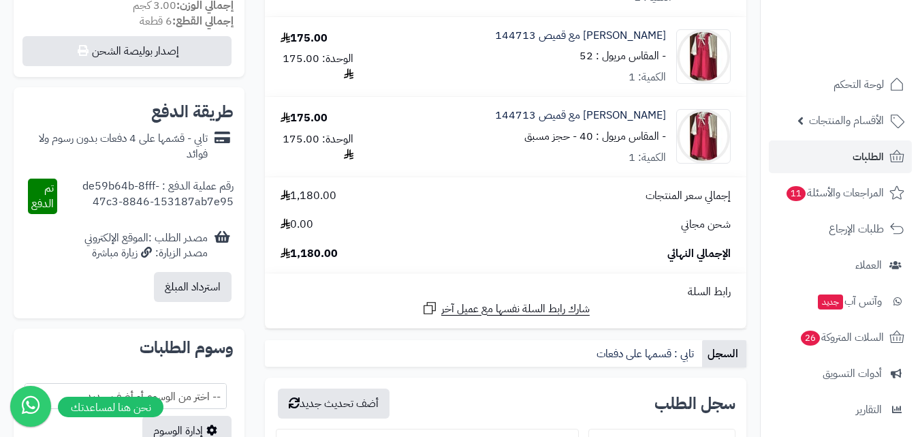 This screenshot has width=920, height=437. I want to click on a: الطلبات, so click(840, 157).